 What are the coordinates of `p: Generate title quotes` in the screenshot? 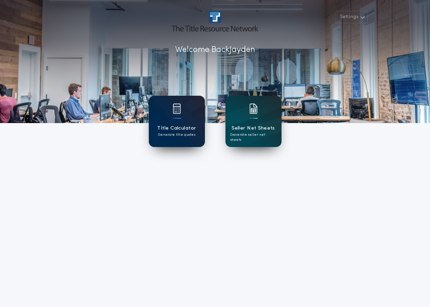 It's located at (176, 135).